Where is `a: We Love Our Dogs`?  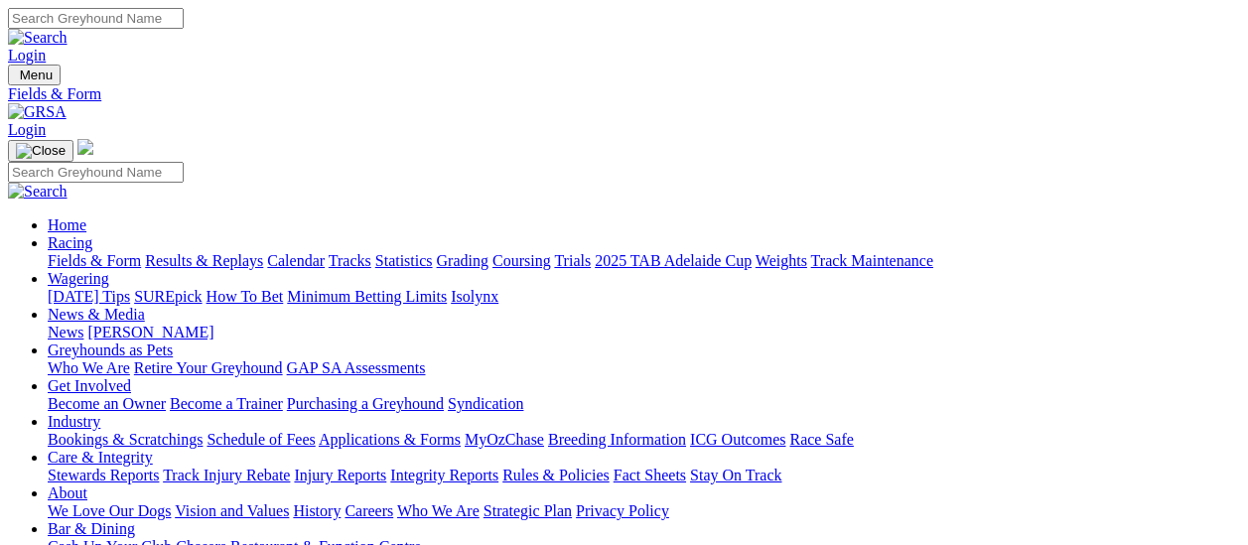
a: We Love Our Dogs is located at coordinates (109, 510).